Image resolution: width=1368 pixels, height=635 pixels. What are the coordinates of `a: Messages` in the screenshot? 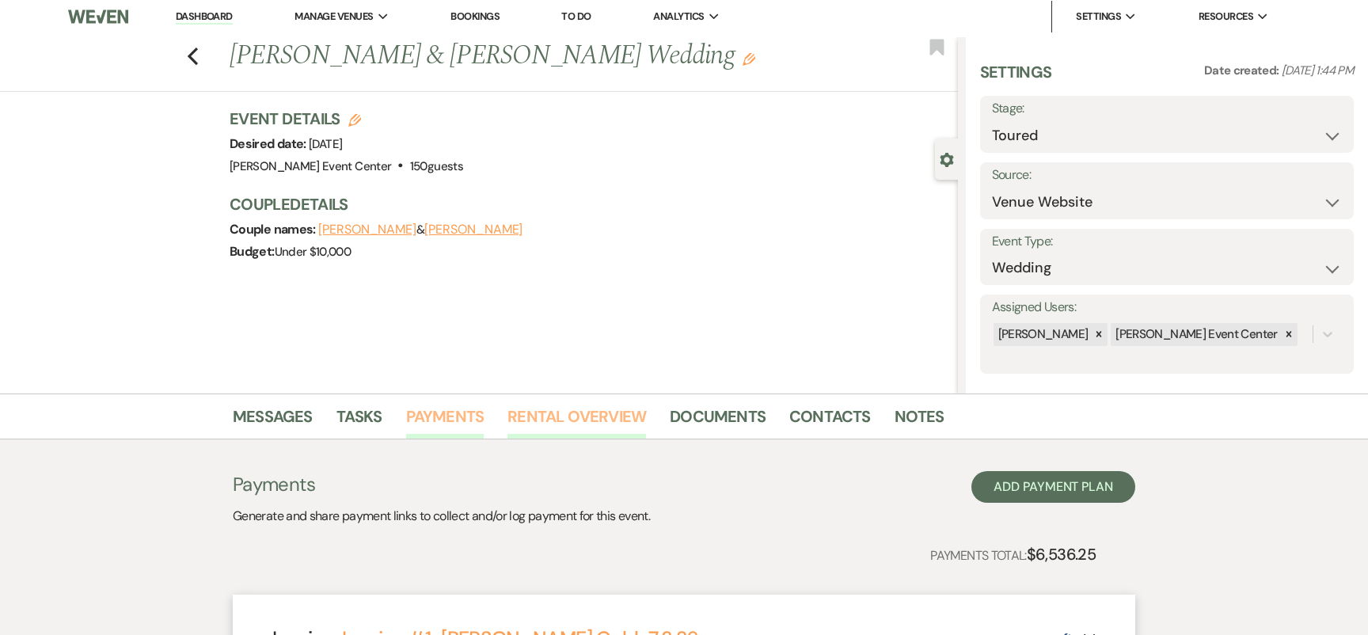 It's located at (272, 421).